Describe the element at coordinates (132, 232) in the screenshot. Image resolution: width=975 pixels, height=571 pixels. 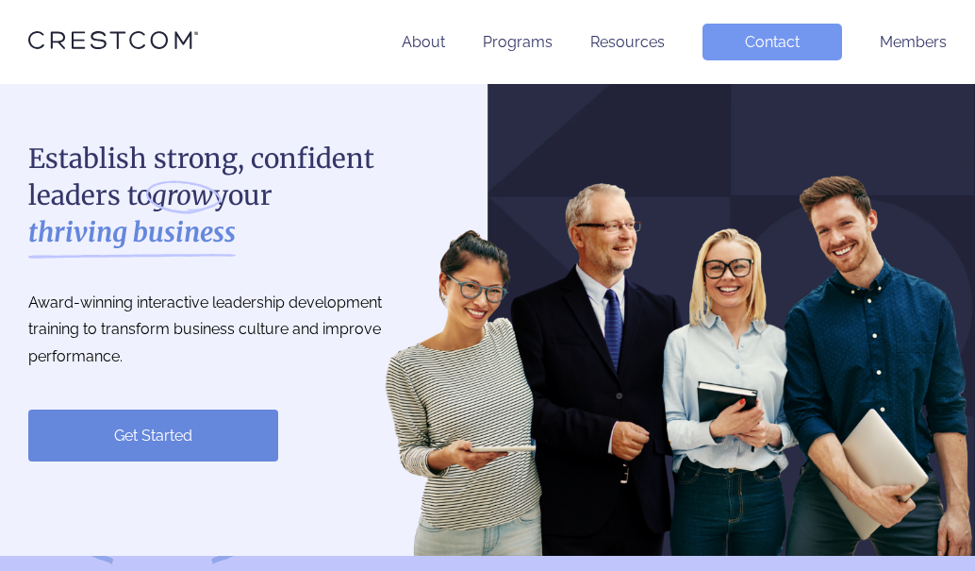
I see `strong: thriving business` at that location.